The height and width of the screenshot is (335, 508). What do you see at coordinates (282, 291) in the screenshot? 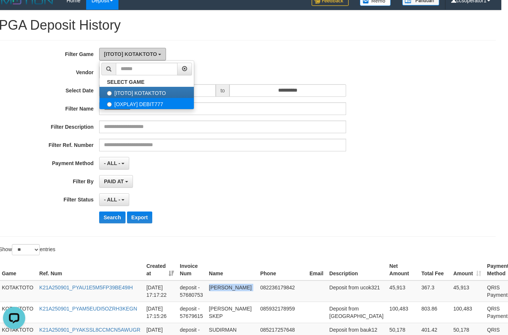
I see `td: 082236179842` at bounding box center [282, 291].